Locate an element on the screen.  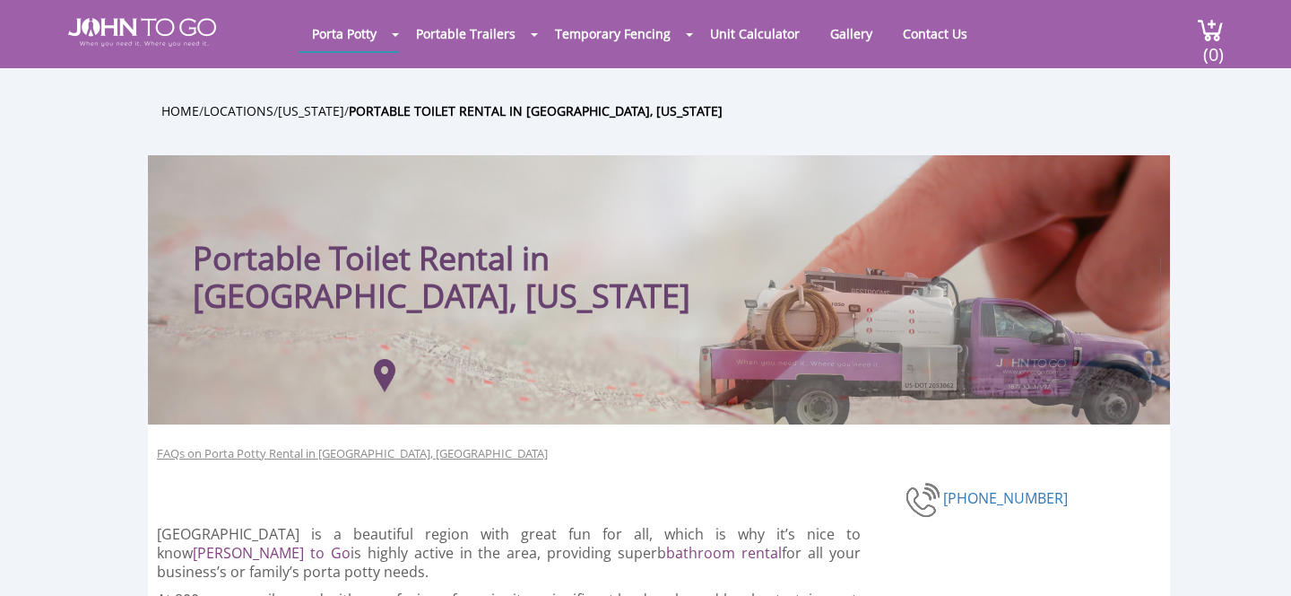
button: Live Chat is located at coordinates (1256, 560).